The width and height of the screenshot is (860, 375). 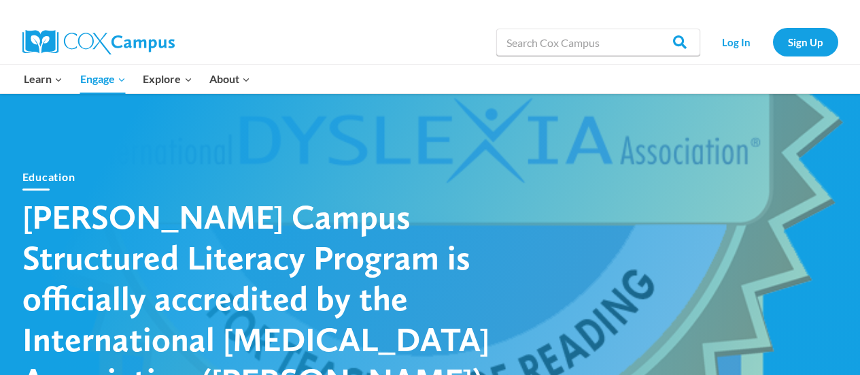 What do you see at coordinates (49, 176) in the screenshot?
I see `a: Education` at bounding box center [49, 176].